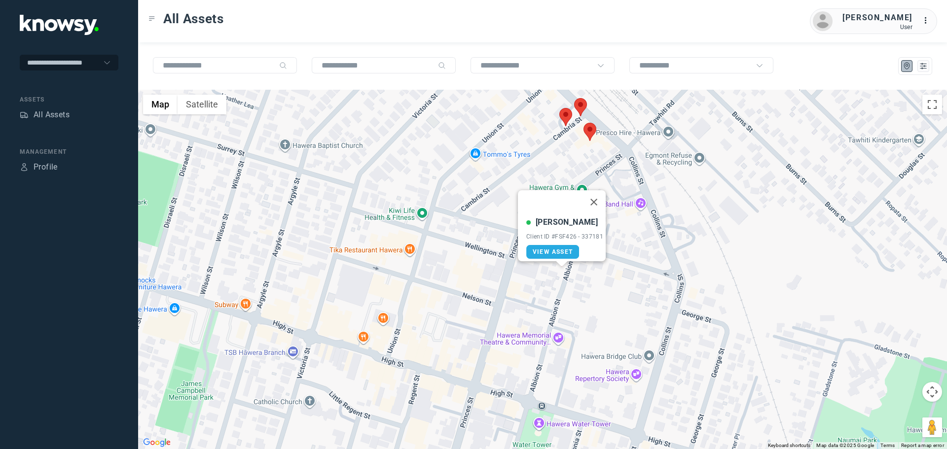  I want to click on button: Show street map, so click(160, 105).